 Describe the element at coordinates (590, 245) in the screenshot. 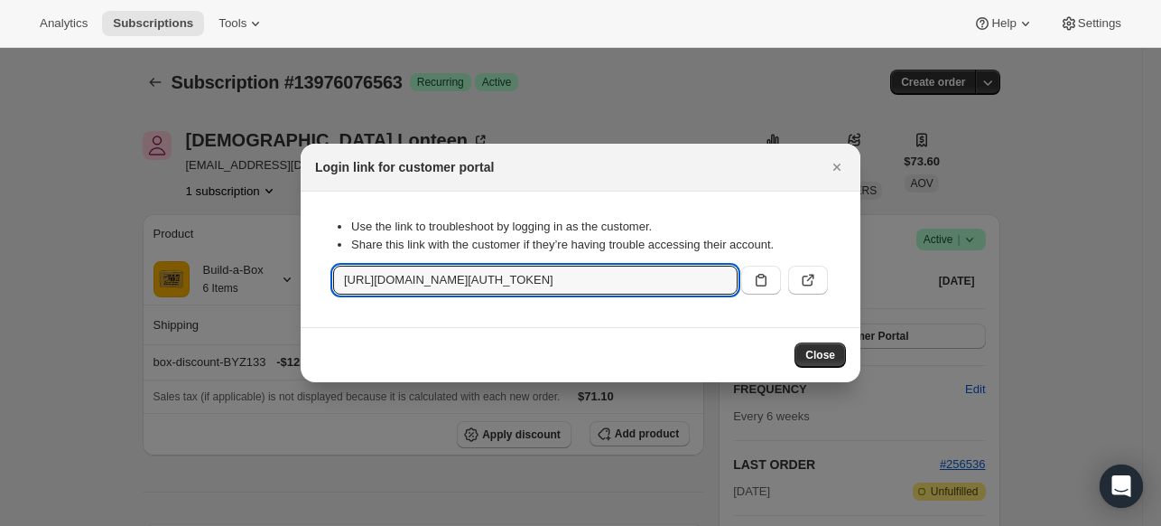

I see `li: Share this link with the customer if they’re having trouble accessing their account.` at that location.